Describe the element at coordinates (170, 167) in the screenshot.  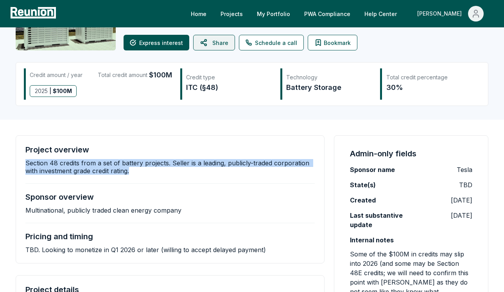
I see `p: Section 48 credits from a set of battery projects. Seller is a leading, publicly-traded corporati...` at that location.